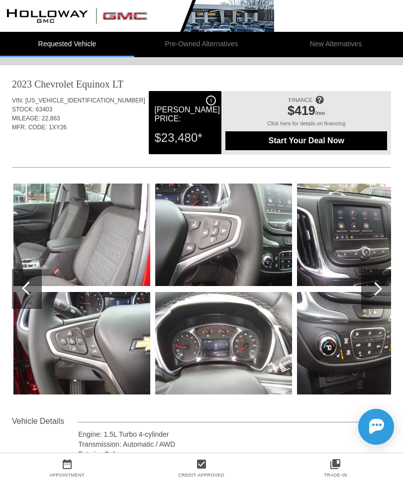 The width and height of the screenshot is (403, 486). What do you see at coordinates (44, 109) in the screenshot?
I see `span: 63403` at bounding box center [44, 109].